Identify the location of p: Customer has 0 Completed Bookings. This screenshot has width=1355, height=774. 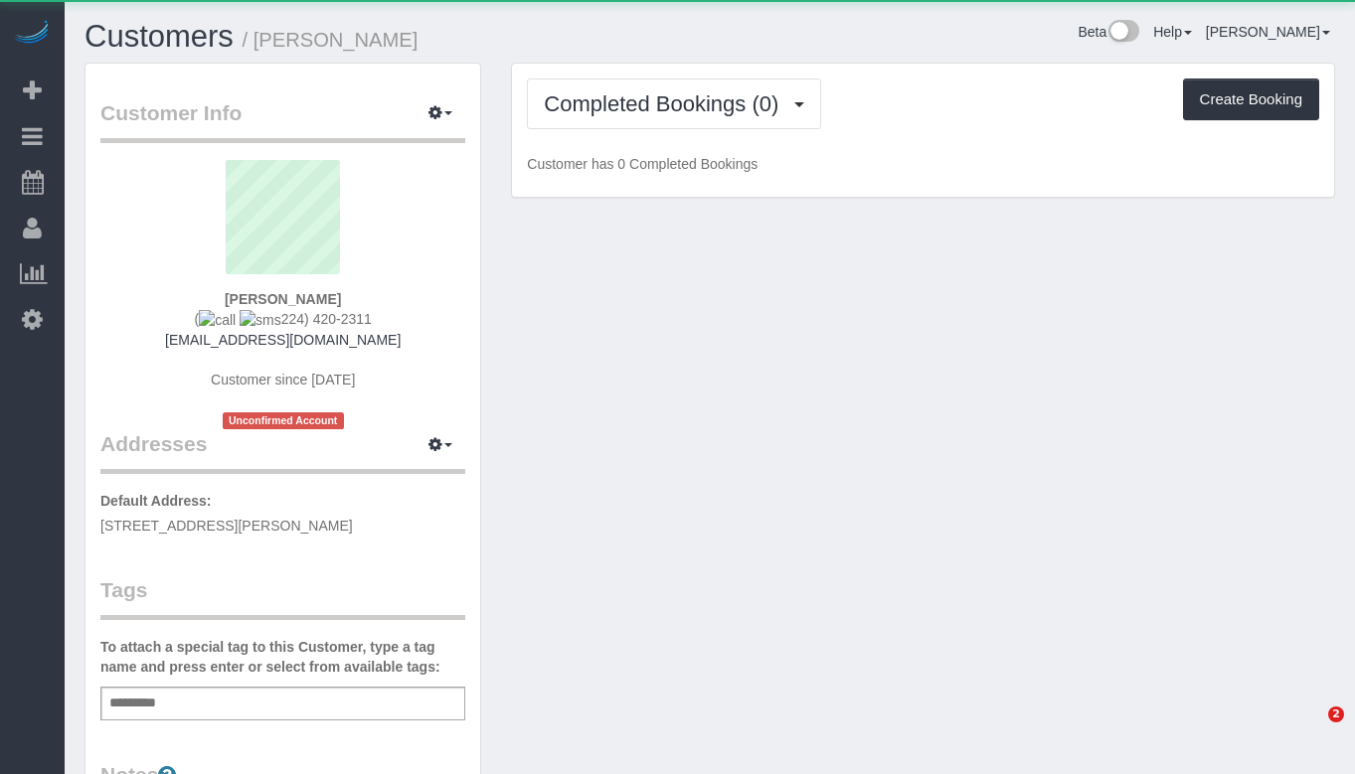
(923, 164).